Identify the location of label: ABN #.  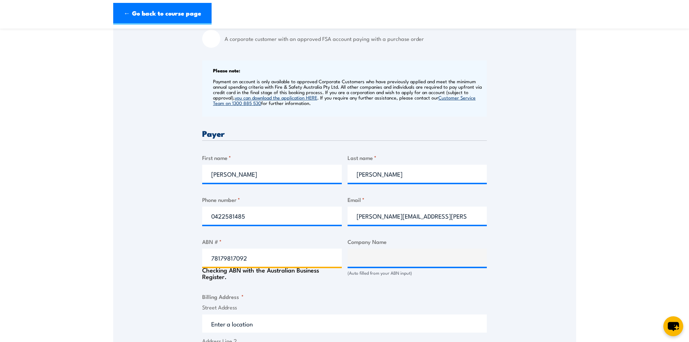
(272, 241).